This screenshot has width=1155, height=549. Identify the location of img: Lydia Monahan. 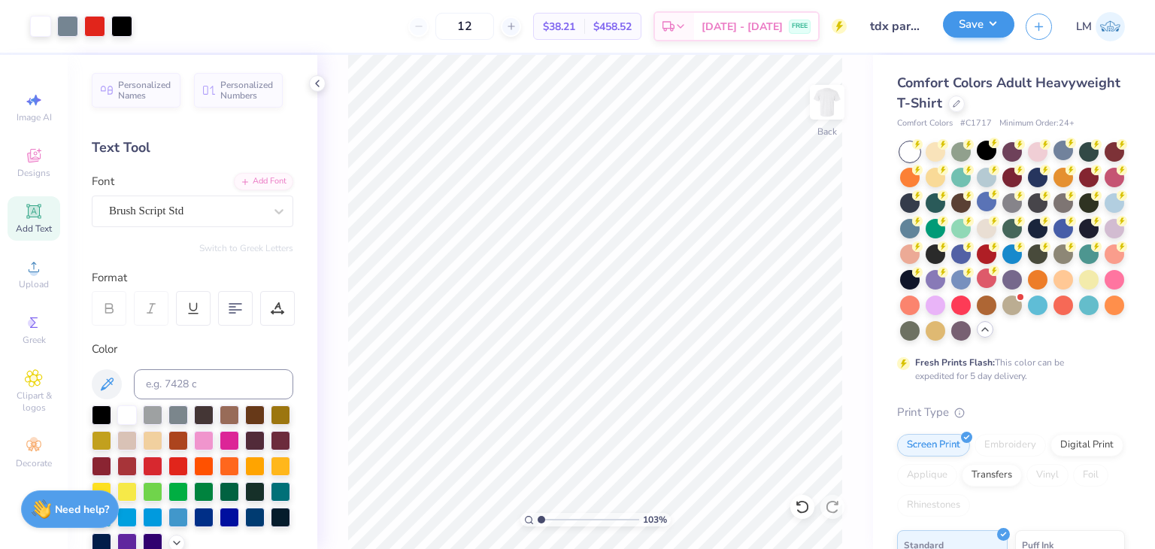
(1110, 26).